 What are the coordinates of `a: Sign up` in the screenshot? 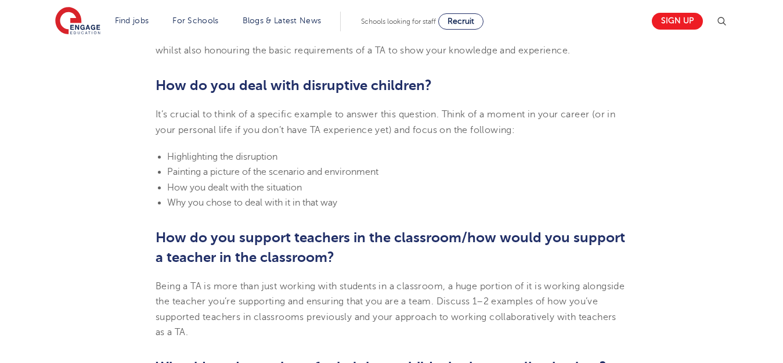 It's located at (677, 21).